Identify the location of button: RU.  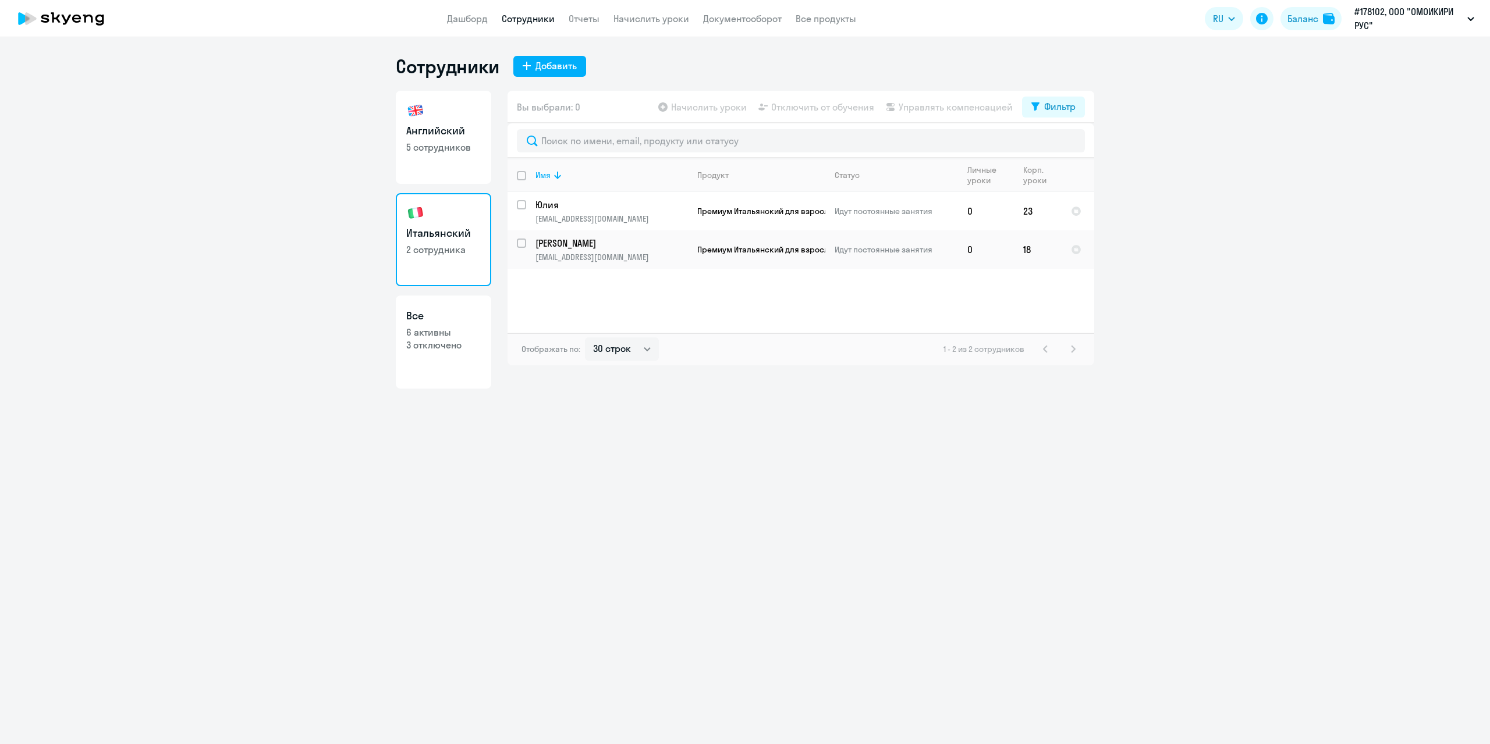
(1224, 19).